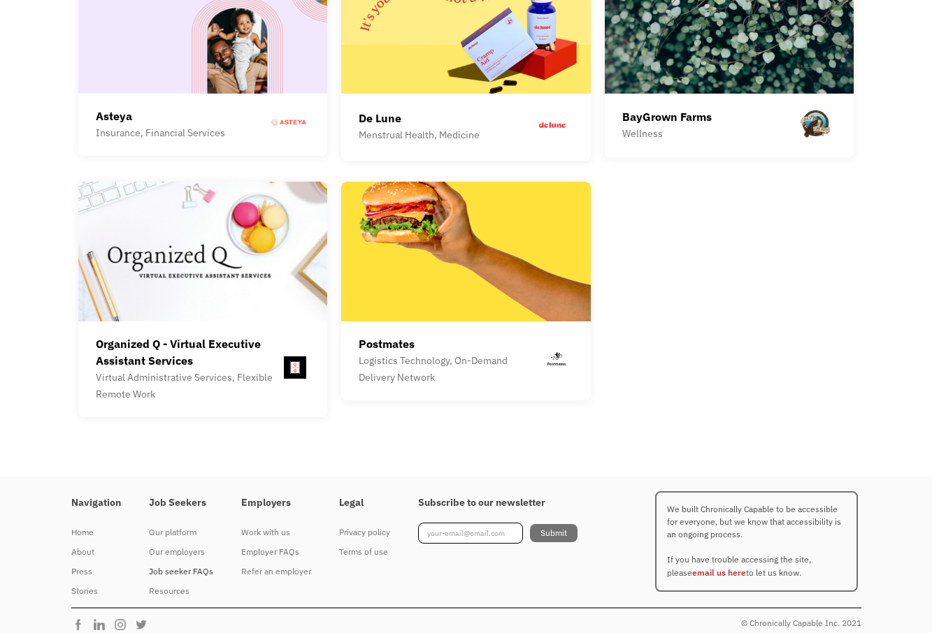 Image resolution: width=932 pixels, height=633 pixels. Describe the element at coordinates (96, 533) in the screenshot. I see `a: Home` at that location.